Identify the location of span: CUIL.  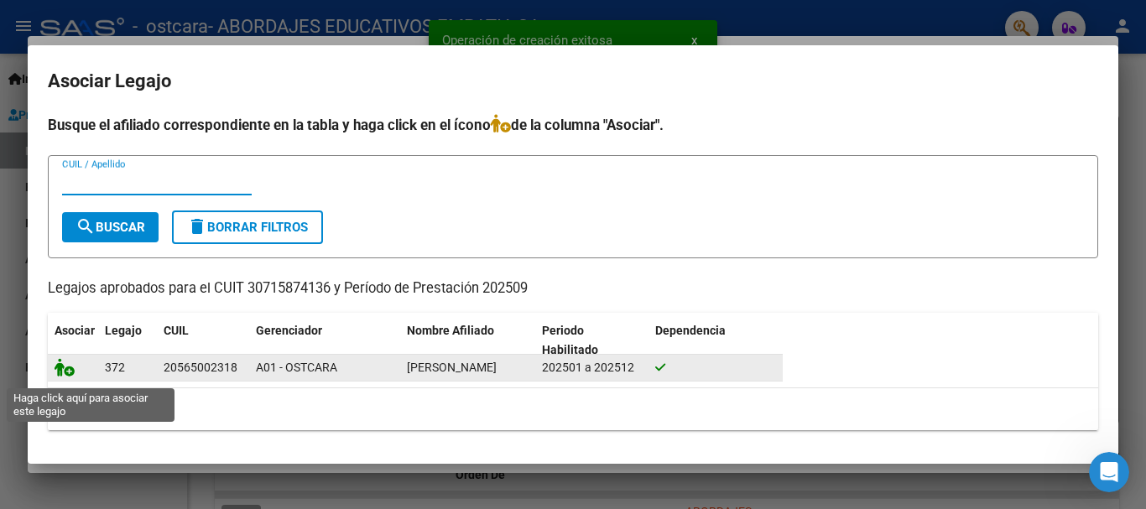
(176, 331).